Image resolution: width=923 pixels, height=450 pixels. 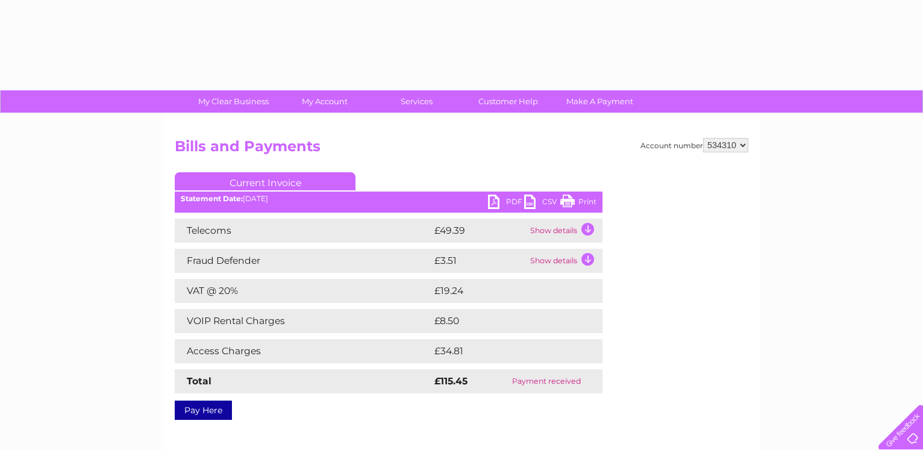 I want to click on a: Customer Help, so click(x=508, y=101).